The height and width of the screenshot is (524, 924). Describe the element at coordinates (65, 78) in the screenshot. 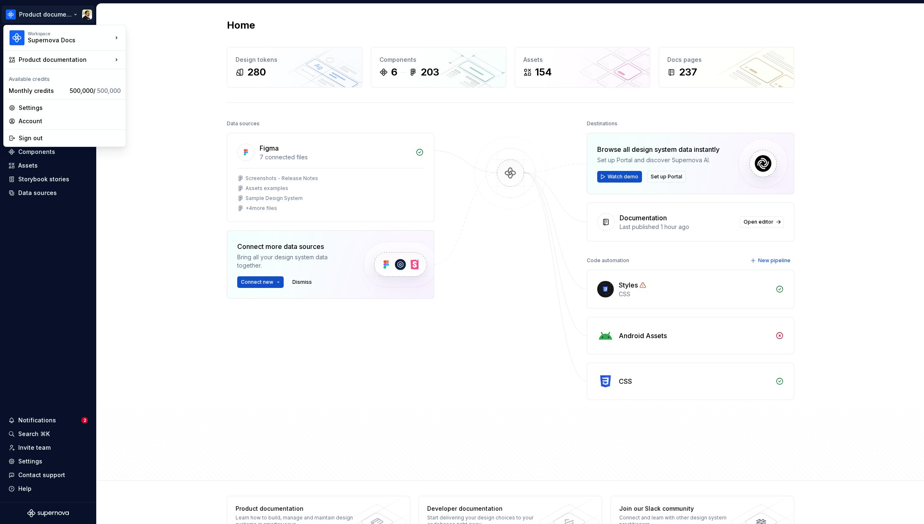

I see `div: Available credits` at that location.